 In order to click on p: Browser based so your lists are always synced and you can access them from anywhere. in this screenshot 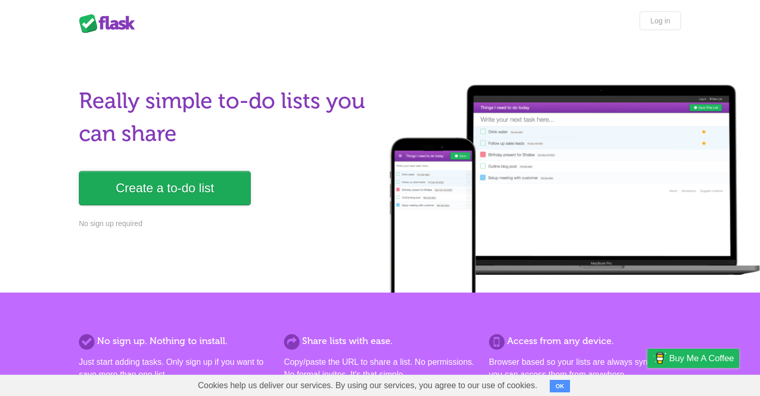, I will do `click(585, 368)`.